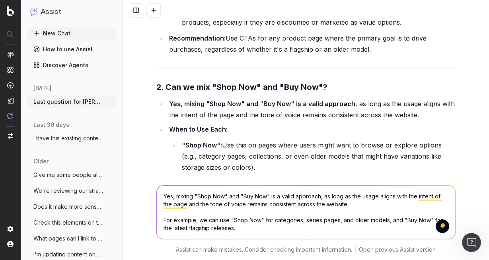  Describe the element at coordinates (68, 175) in the screenshot. I see `span: Give me some people also asked questions` at that location.